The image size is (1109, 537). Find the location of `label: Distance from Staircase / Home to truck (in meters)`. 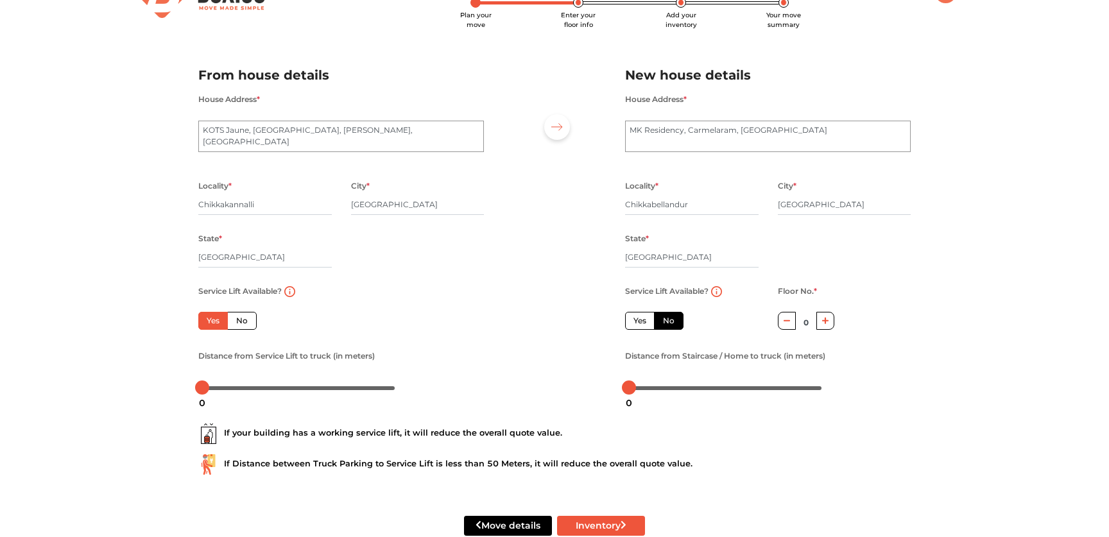

label: Distance from Staircase / Home to truck (in meters) is located at coordinates (725, 356).